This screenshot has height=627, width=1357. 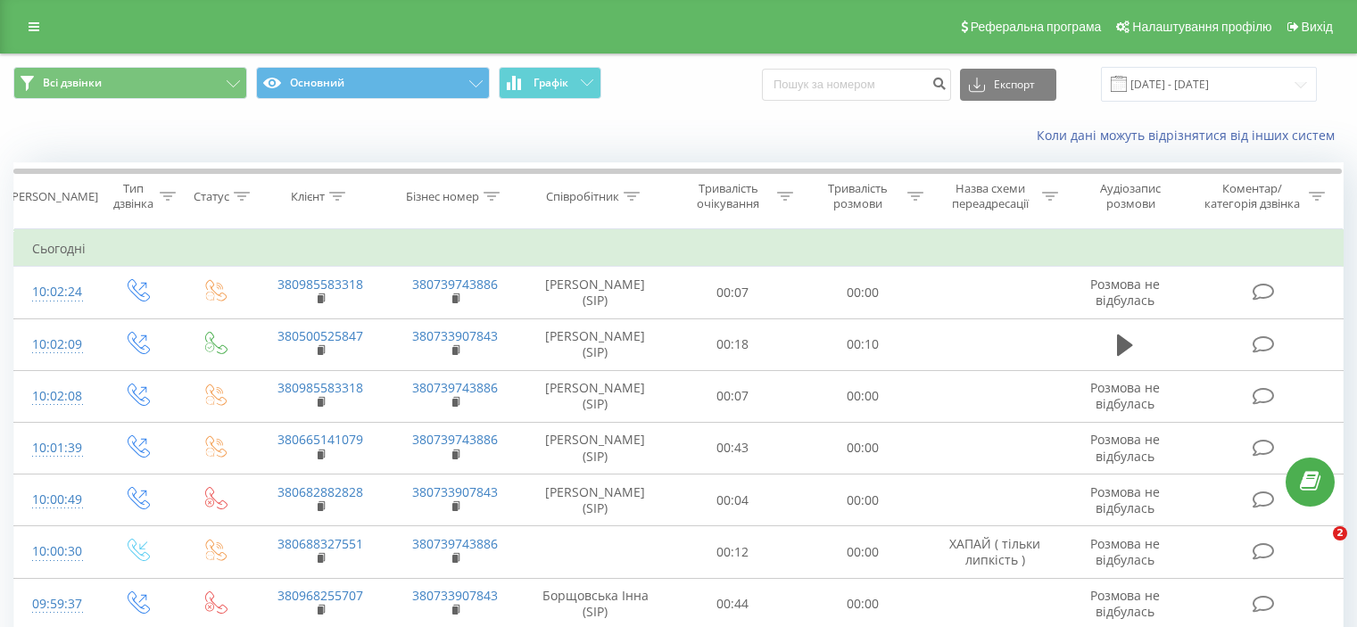 I want to click on div: Співробітник, so click(x=583, y=196).